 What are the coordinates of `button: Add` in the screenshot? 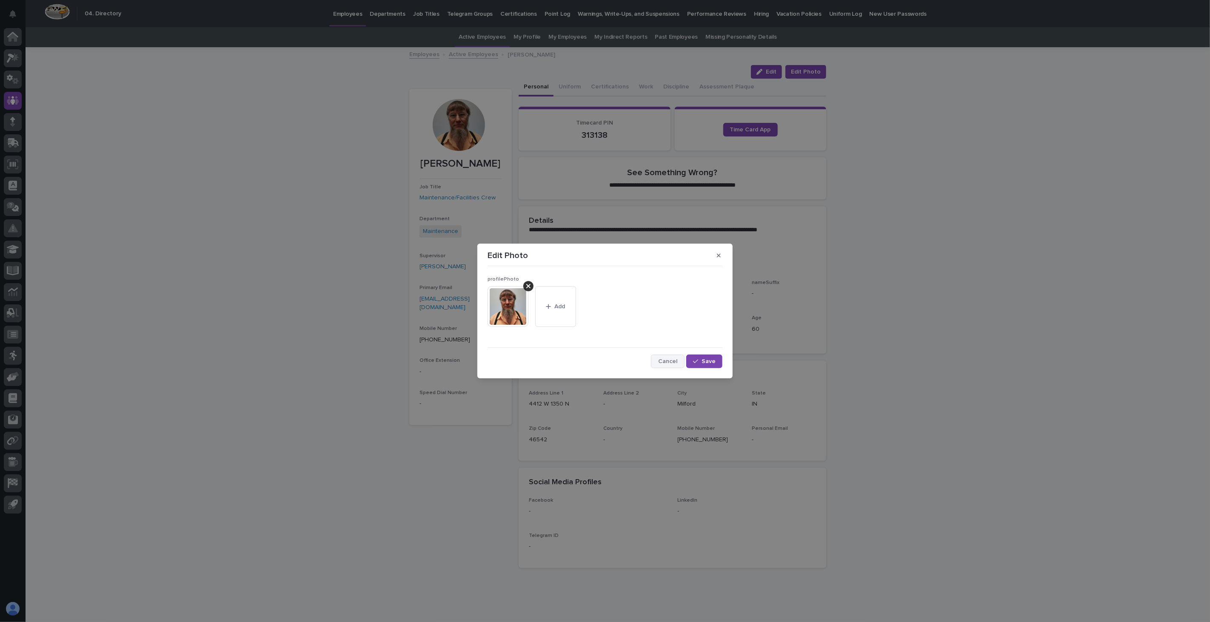 It's located at (556, 307).